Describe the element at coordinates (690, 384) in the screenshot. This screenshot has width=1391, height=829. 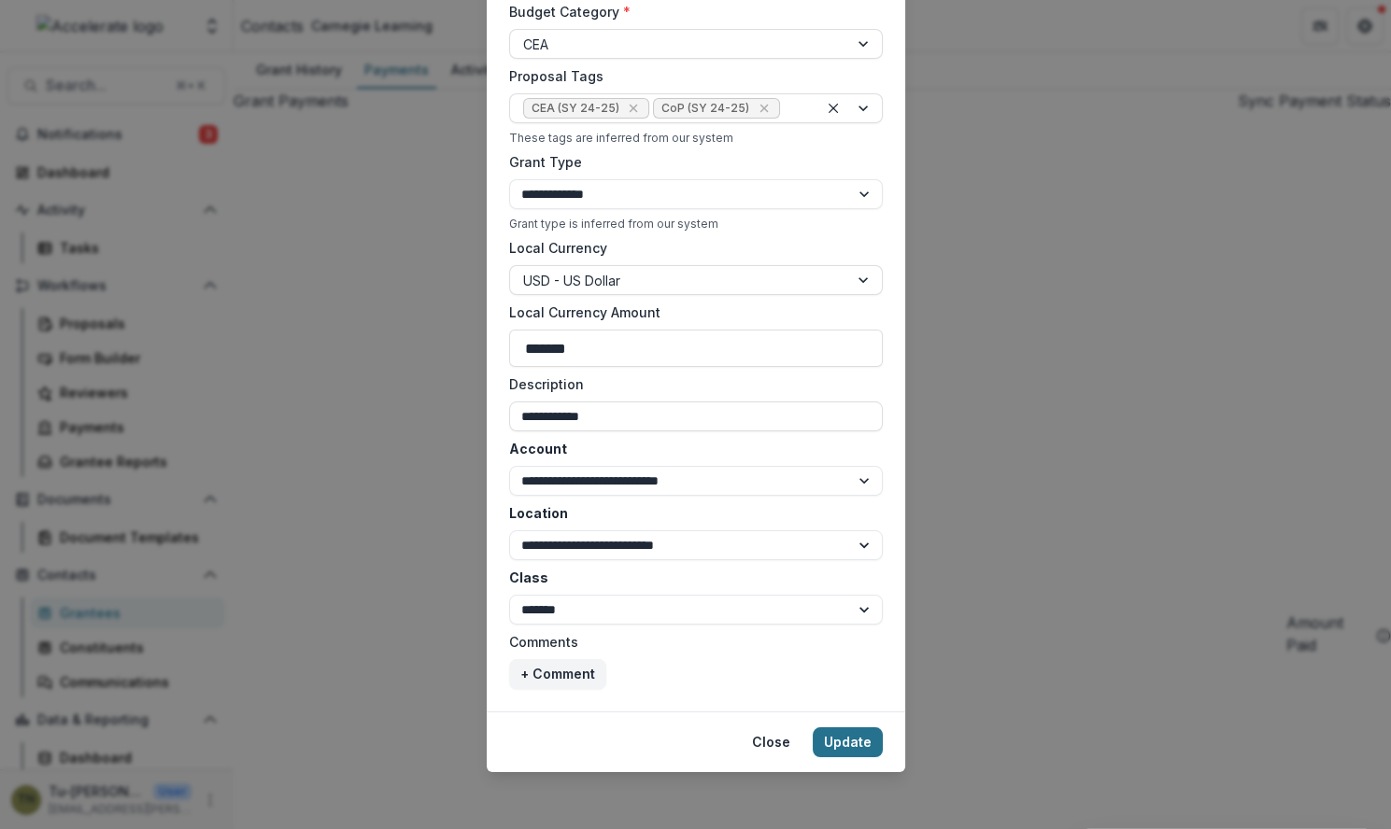
I see `label: Description` at that location.